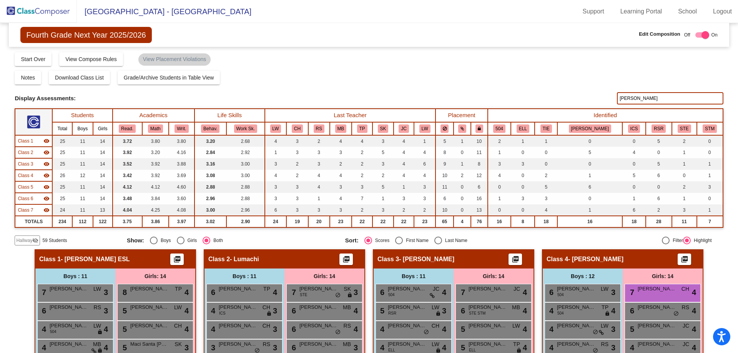 The width and height of the screenshot is (738, 353). Describe the element at coordinates (181, 164) in the screenshot. I see `td: 3.88` at that location.